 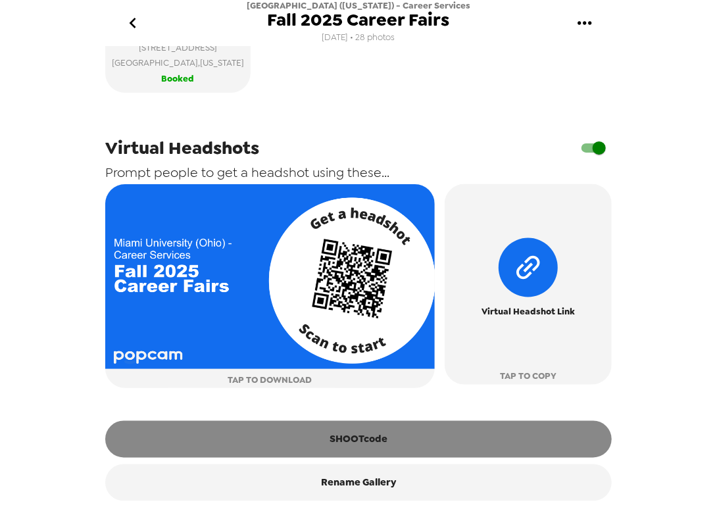 What do you see at coordinates (270, 277) in the screenshot?
I see `img: qr card` at bounding box center [270, 277].